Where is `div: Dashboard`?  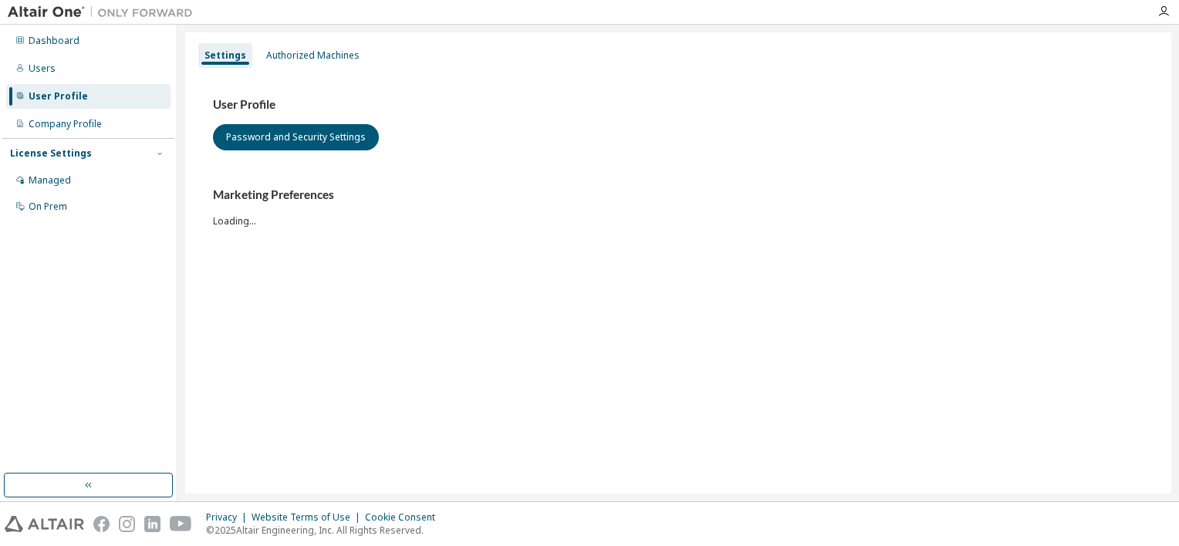 div: Dashboard is located at coordinates (54, 41).